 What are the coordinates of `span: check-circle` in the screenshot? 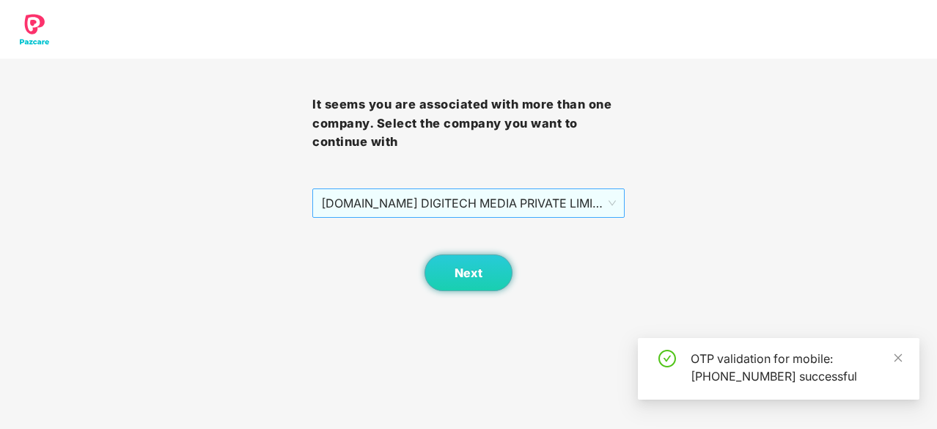 It's located at (667, 358).